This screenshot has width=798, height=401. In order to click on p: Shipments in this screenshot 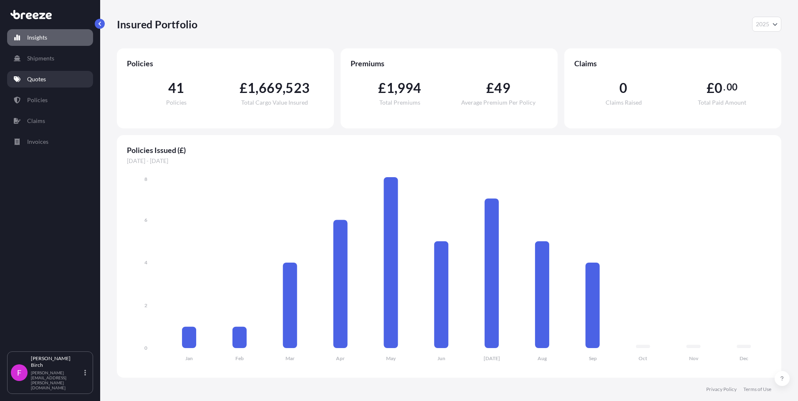, I will do `click(40, 58)`.